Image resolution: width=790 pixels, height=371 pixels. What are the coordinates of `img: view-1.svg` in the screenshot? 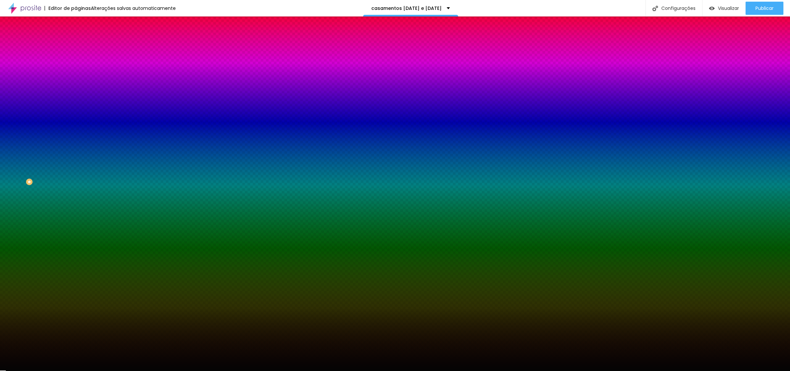 It's located at (712, 8).